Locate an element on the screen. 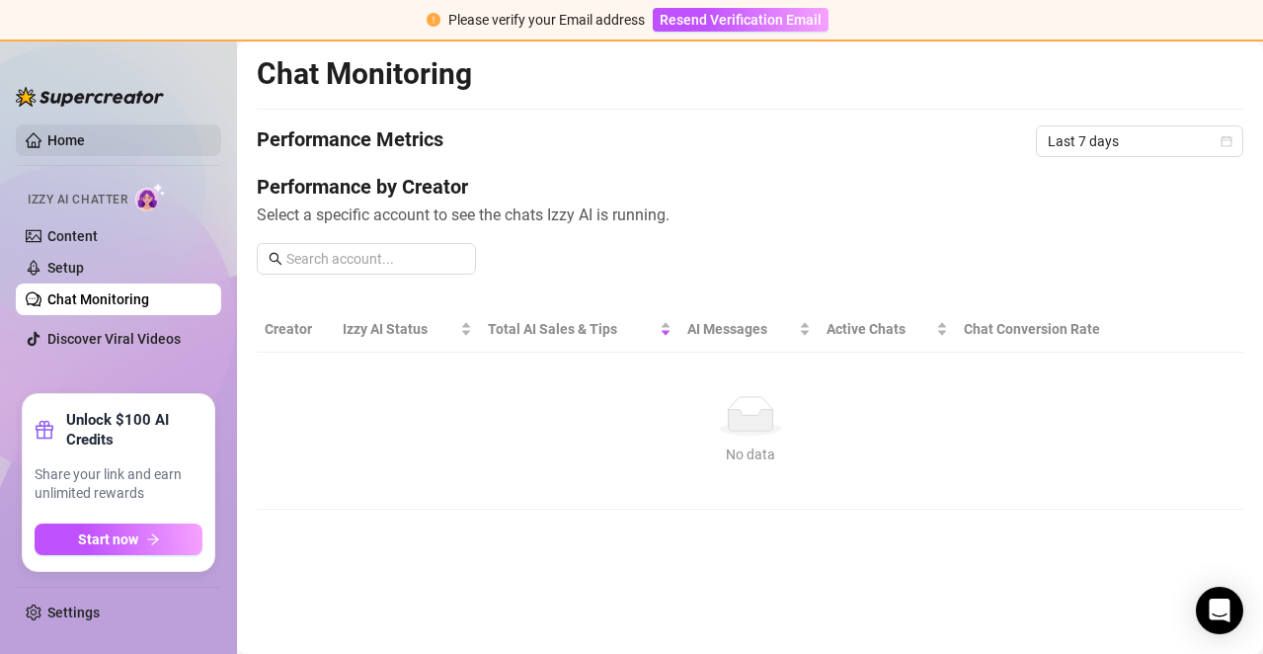 The image size is (1263, 654). th: Active Chats is located at coordinates (887, 329).